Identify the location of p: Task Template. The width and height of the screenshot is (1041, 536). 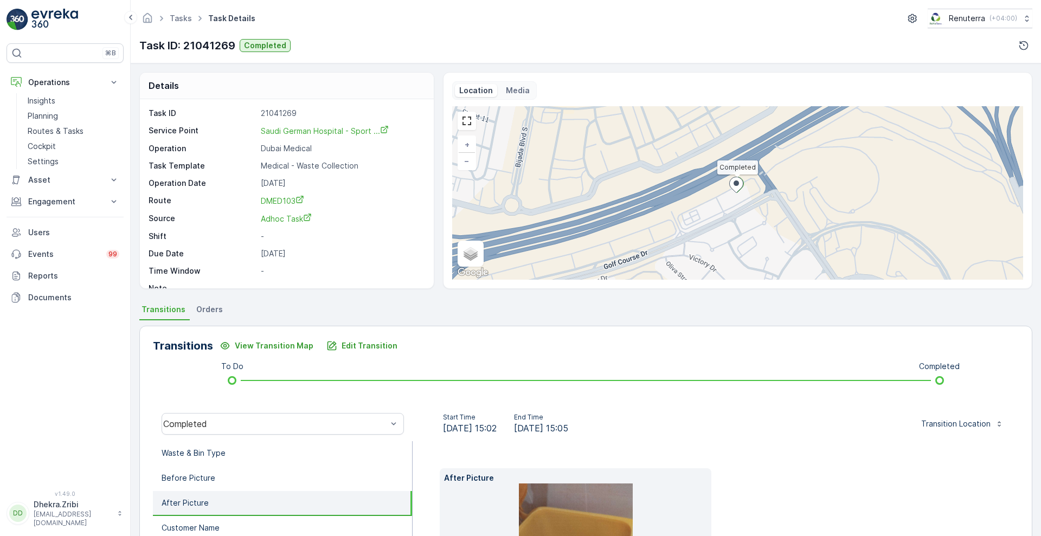
(202, 166).